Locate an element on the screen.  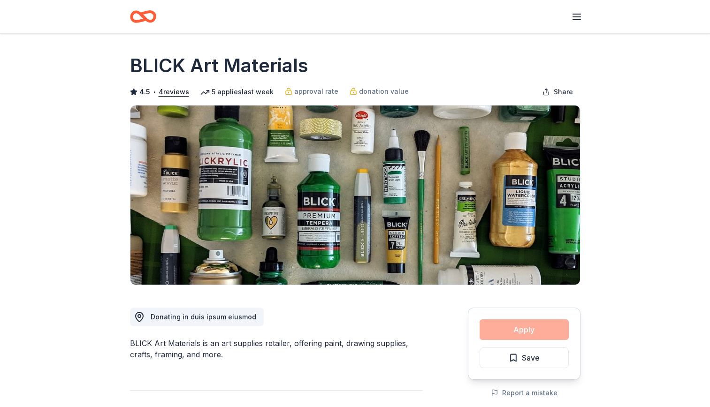
span: approval rate is located at coordinates (316, 92).